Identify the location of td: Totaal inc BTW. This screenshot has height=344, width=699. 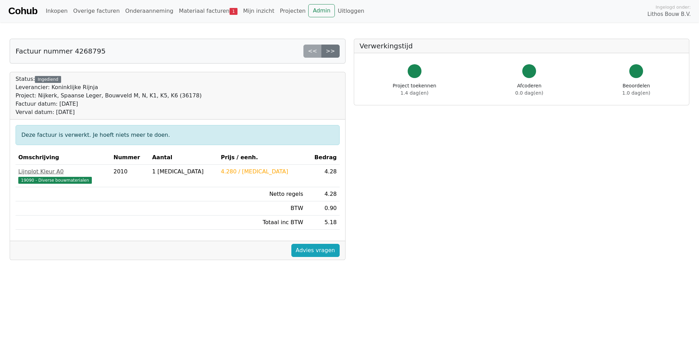
(262, 222).